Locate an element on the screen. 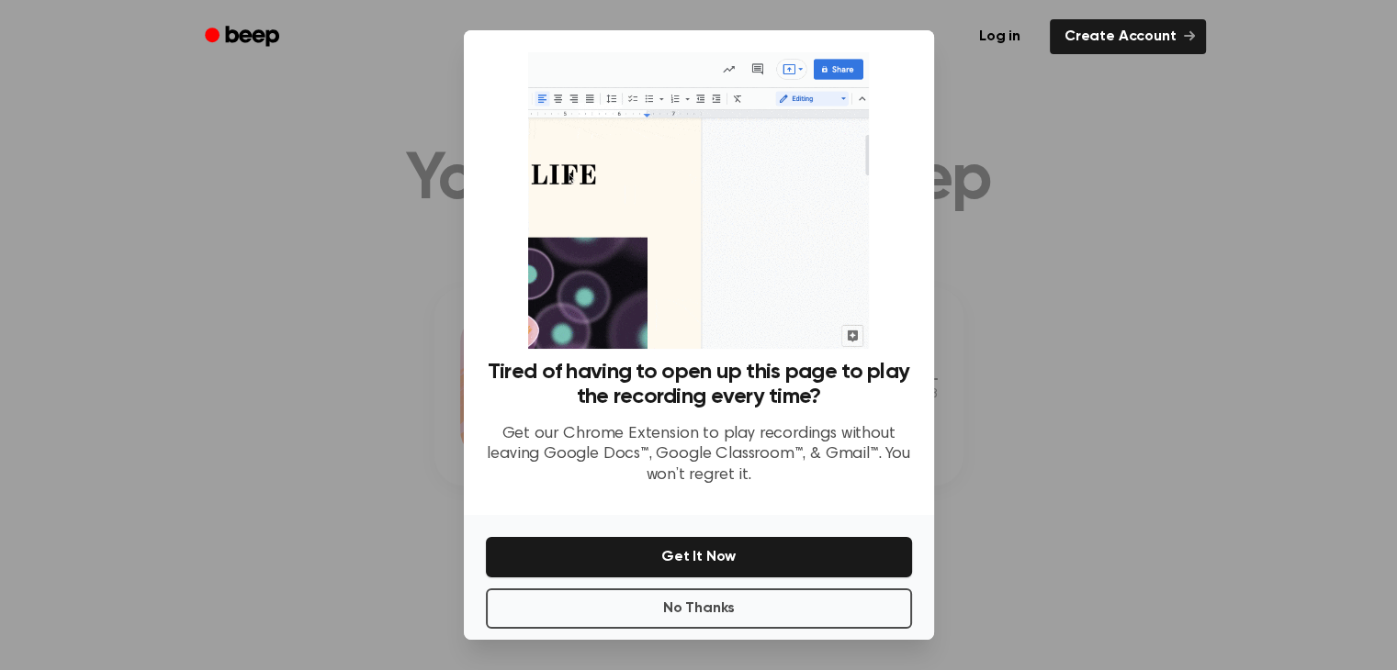 The width and height of the screenshot is (1397, 670). img: Beep extension in action is located at coordinates (698, 200).